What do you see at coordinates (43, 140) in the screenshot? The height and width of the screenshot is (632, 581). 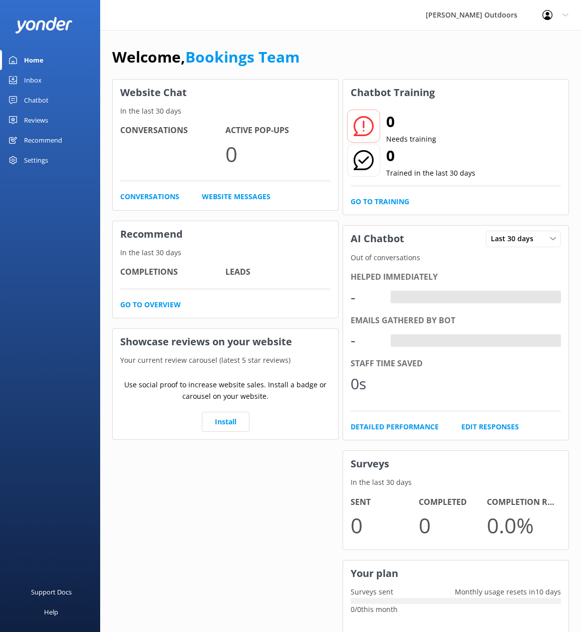 I see `div: Recommend` at bounding box center [43, 140].